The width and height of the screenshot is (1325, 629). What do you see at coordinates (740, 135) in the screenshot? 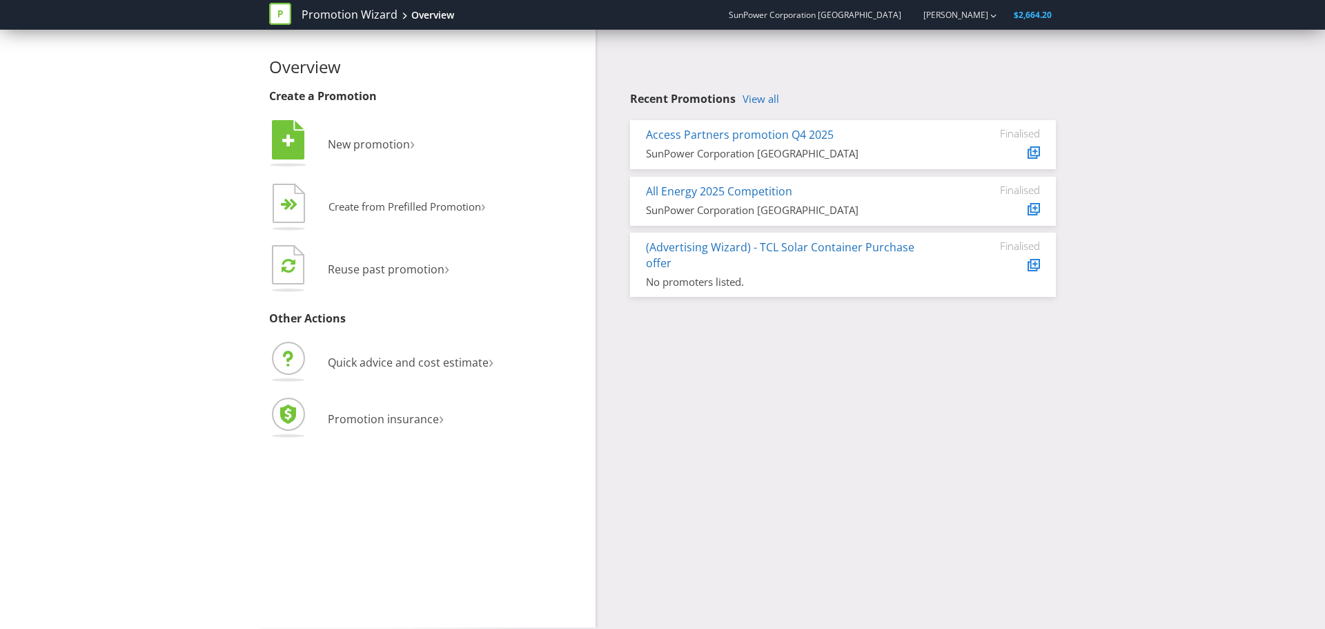
I see `a: Access Partners promotion Q4 2025` at bounding box center [740, 135].